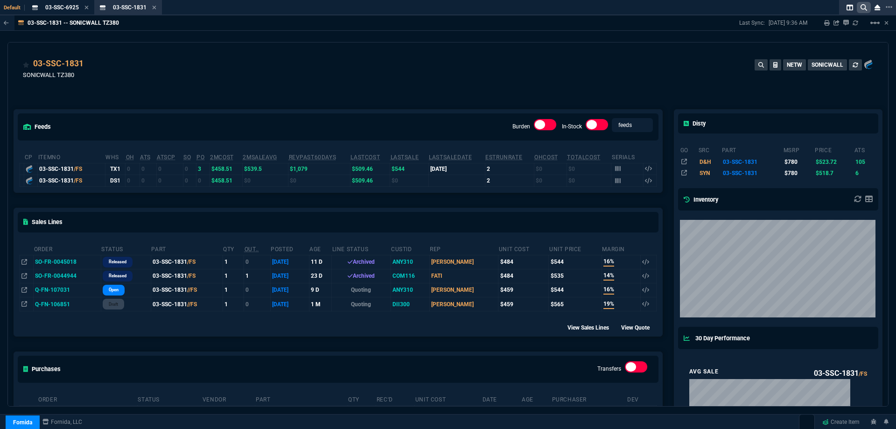 Image resolution: width=896 pixels, height=429 pixels. I want to click on abbr: Total revenue past 60 days, so click(313, 157).